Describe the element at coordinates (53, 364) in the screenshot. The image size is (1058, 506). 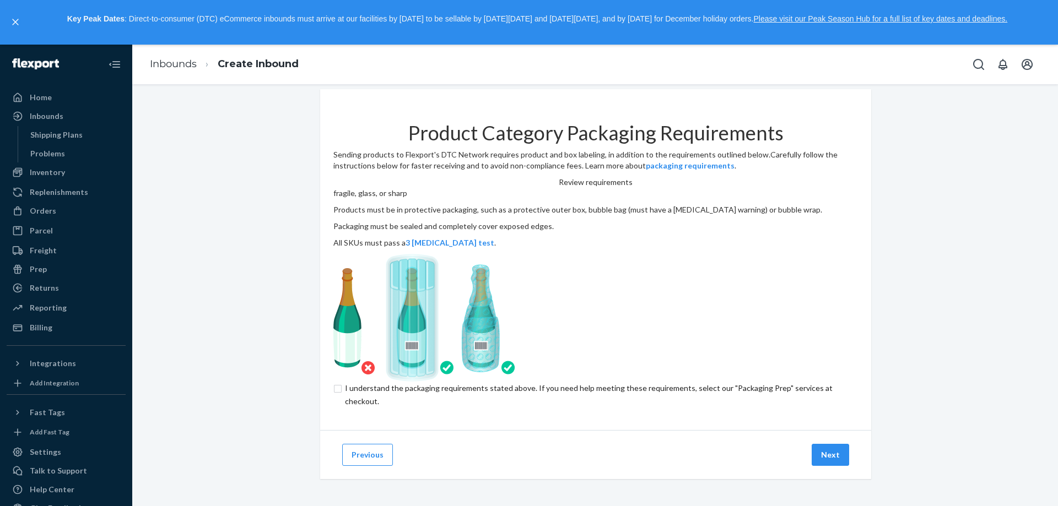
I see `div: Integrations` at that location.